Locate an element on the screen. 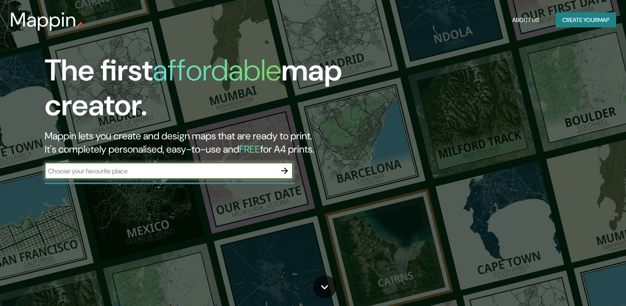 The height and width of the screenshot is (306, 626). h2: Mappin lets you create and design maps that are ready to print. It's completely personalised, eas... is located at coordinates (201, 142).